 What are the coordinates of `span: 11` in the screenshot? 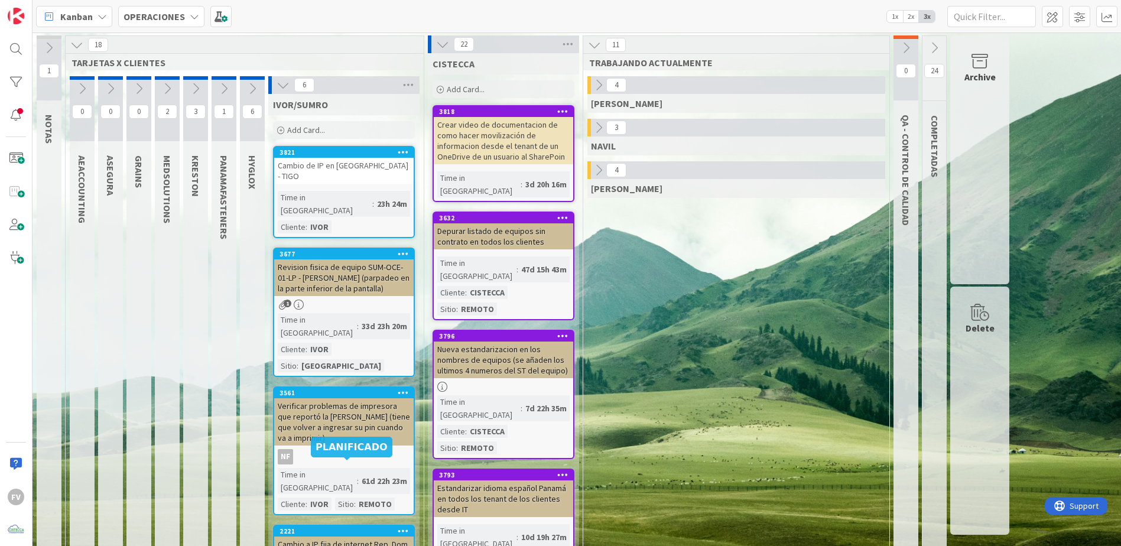 It's located at (616, 45).